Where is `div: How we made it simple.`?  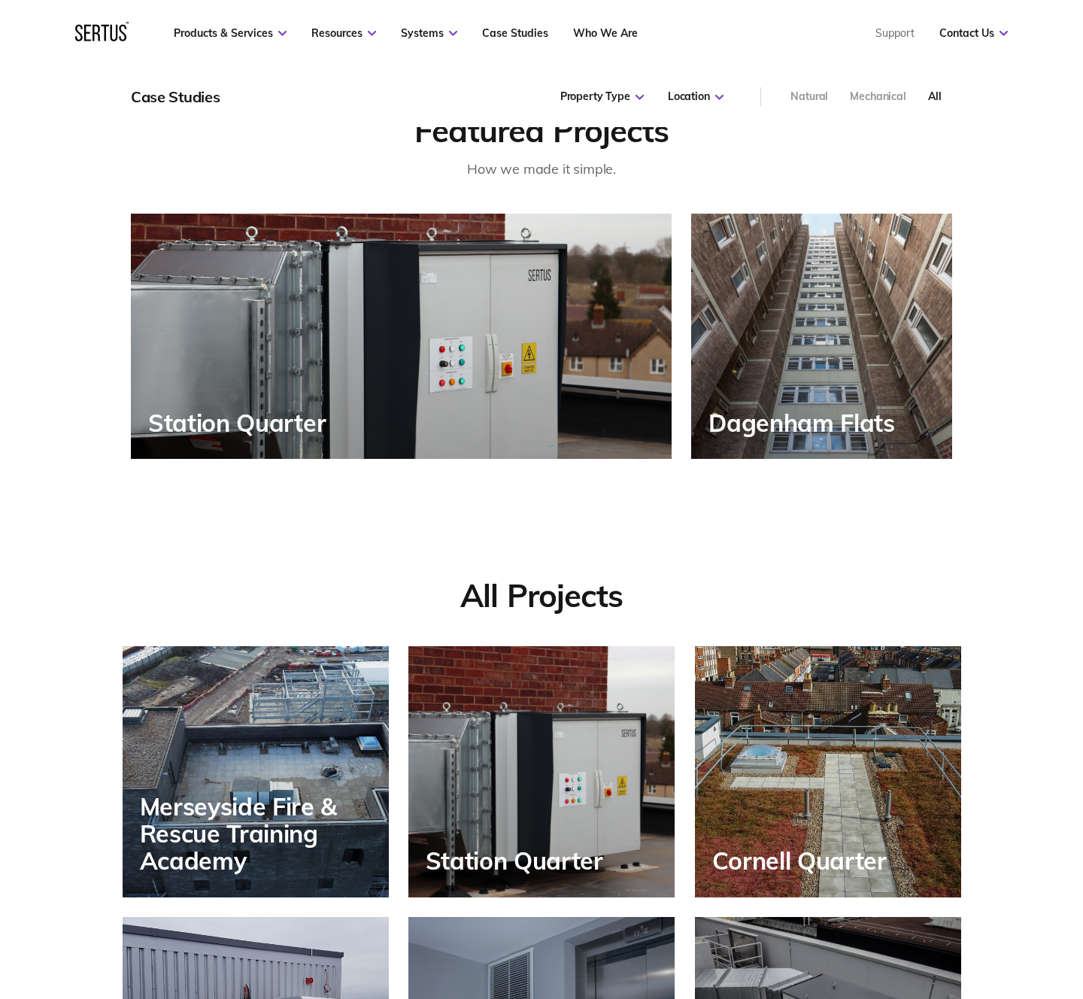 div: How we made it simple. is located at coordinates (542, 169).